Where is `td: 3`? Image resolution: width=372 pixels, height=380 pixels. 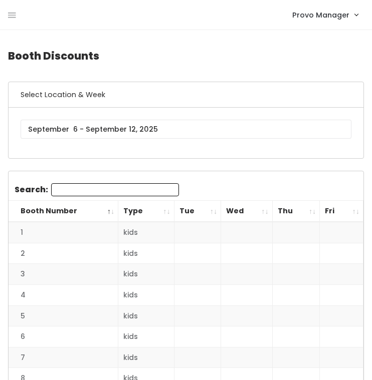
td: 3 is located at coordinates (63, 275).